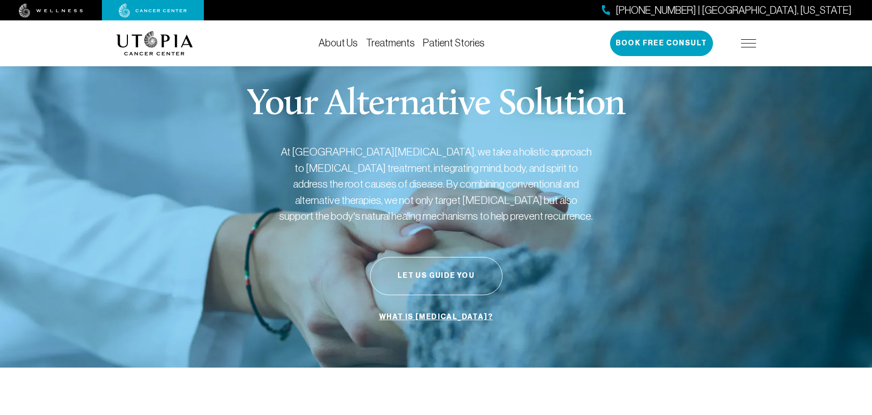 The height and width of the screenshot is (415, 872). Describe the element at coordinates (662, 43) in the screenshot. I see `button: Book Free Consult` at that location.